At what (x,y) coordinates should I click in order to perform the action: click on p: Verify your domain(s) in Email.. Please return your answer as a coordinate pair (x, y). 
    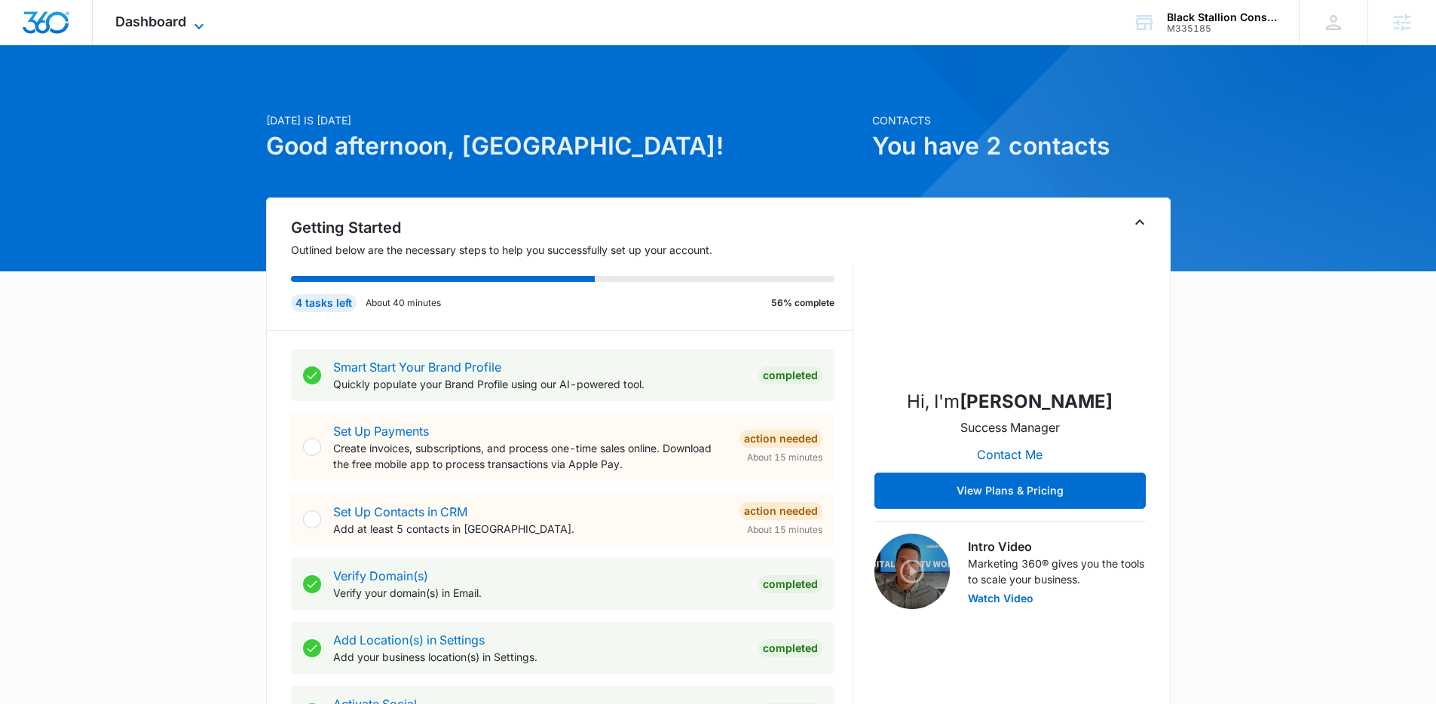
    Looking at the image, I should click on (540, 593).